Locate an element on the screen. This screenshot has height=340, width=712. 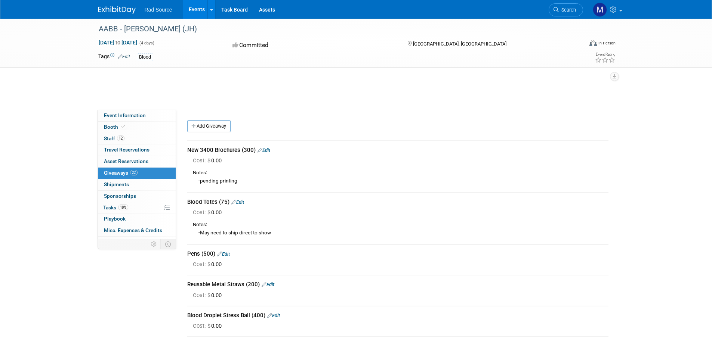
a: Booth is located at coordinates (137, 127).